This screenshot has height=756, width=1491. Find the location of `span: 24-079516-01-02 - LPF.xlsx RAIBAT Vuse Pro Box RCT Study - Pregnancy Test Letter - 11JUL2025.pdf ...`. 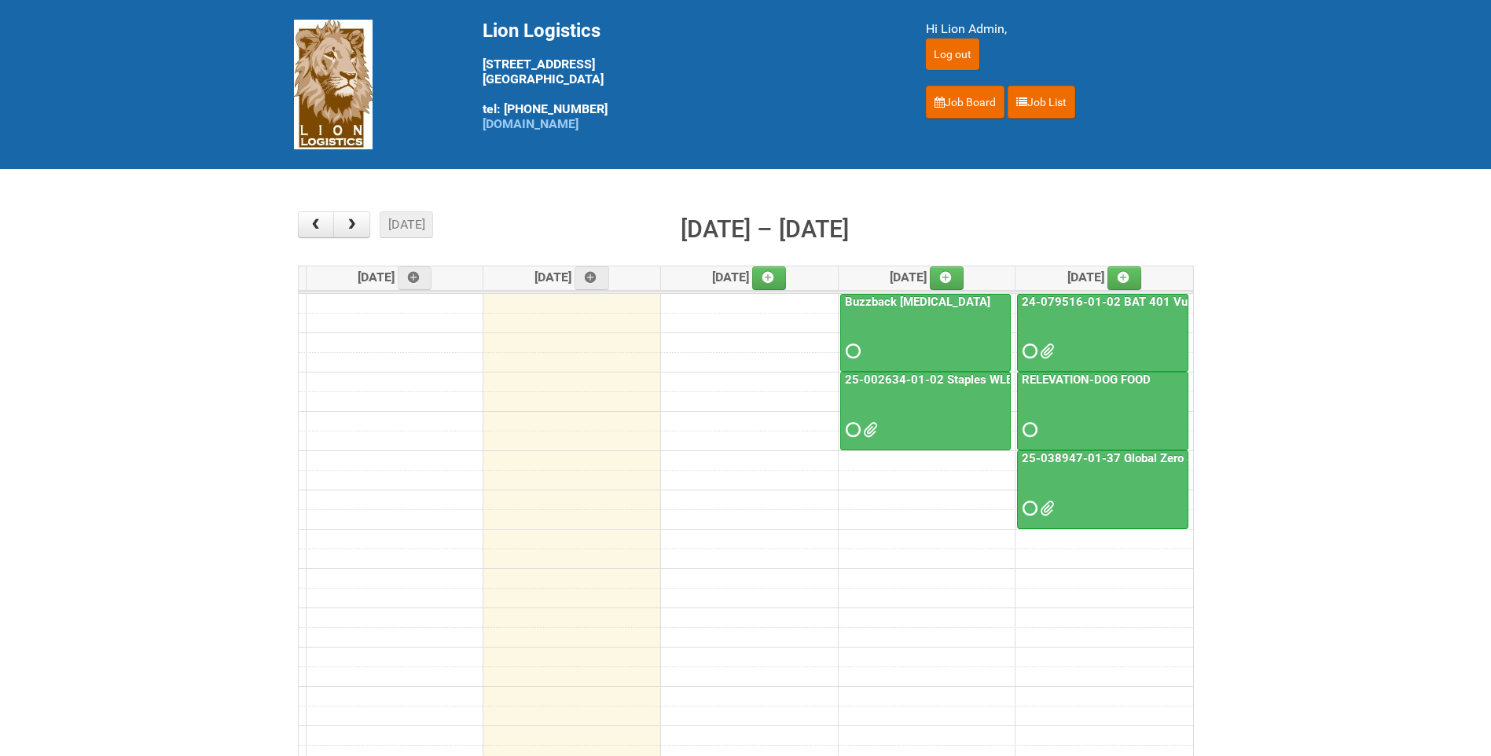

span: 24-079516-01-02 - LPF.xlsx RAIBAT Vuse Pro Box RCT Study - Pregnancy Test Letter - 11JUL2025.pdf ... is located at coordinates (1045, 351).